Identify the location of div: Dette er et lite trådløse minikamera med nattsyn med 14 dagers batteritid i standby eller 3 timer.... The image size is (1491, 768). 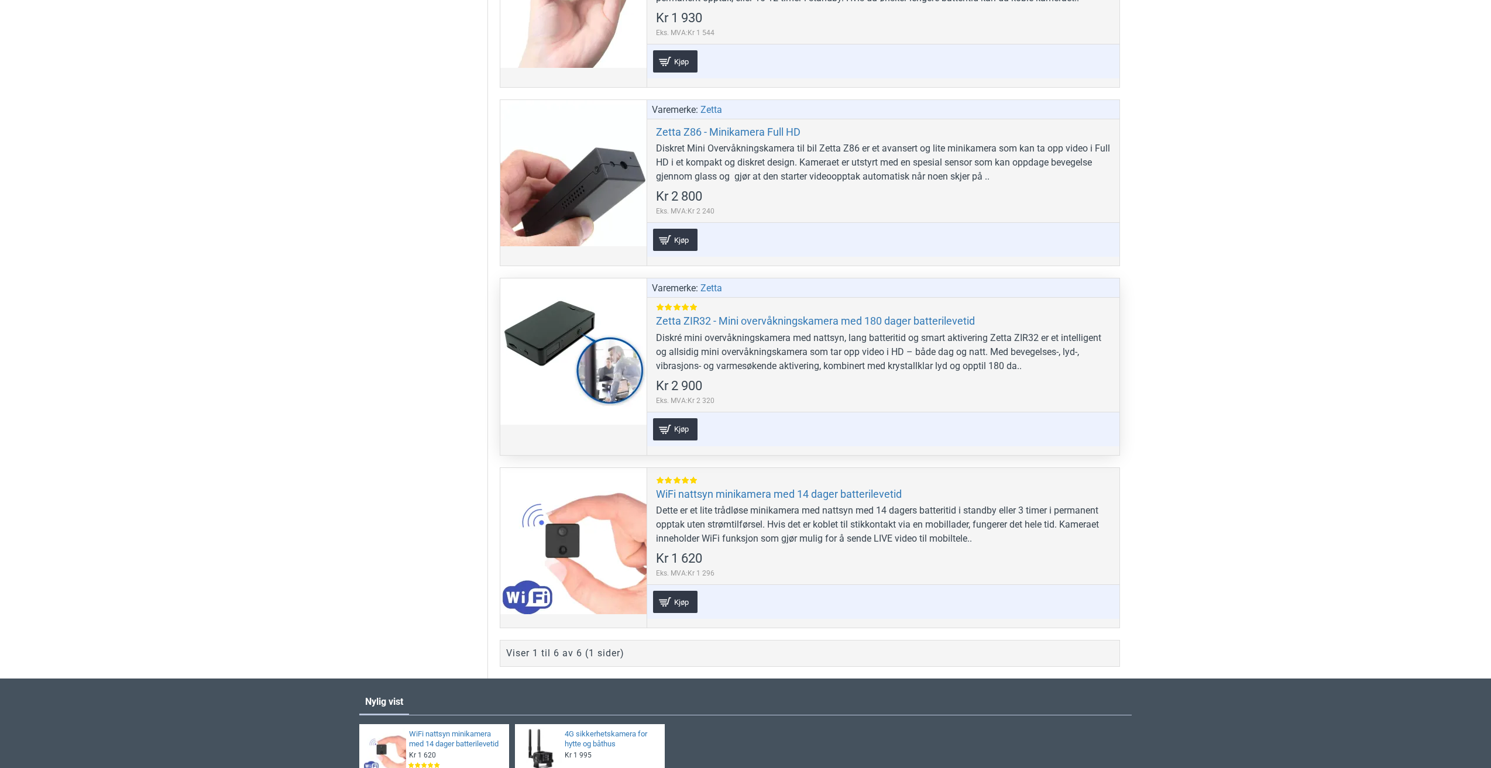
(883, 525).